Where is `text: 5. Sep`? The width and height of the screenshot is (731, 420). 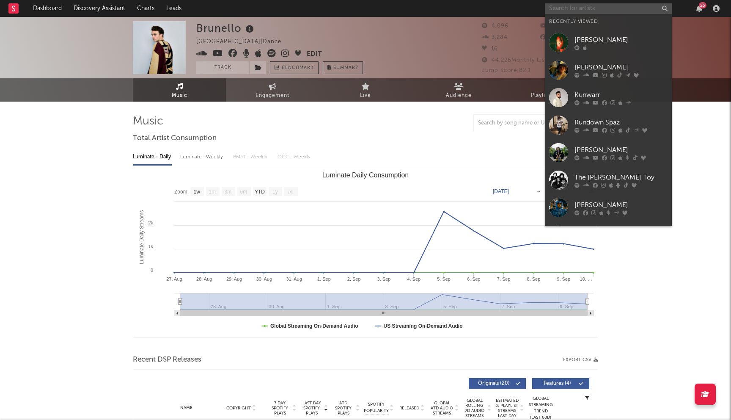 text: 5. Sep is located at coordinates (444, 279).